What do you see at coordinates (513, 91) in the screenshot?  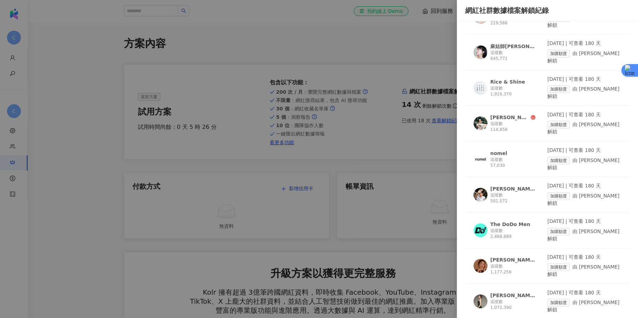 I see `div: 追蹤數 1,916,370` at bounding box center [513, 91].